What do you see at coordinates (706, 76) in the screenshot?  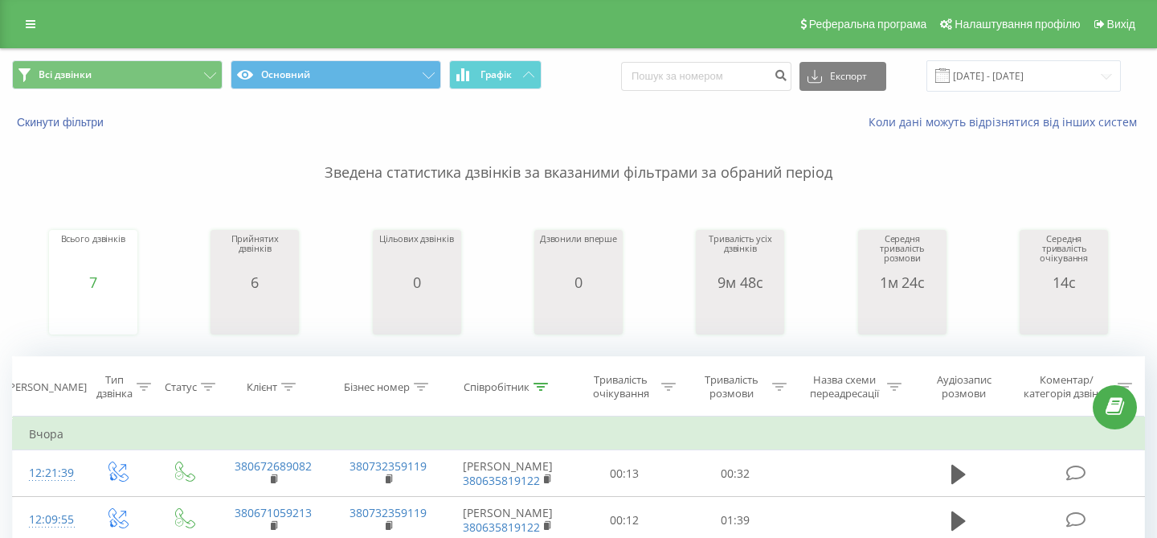 I see `input: Пошук за номером` at bounding box center [706, 76].